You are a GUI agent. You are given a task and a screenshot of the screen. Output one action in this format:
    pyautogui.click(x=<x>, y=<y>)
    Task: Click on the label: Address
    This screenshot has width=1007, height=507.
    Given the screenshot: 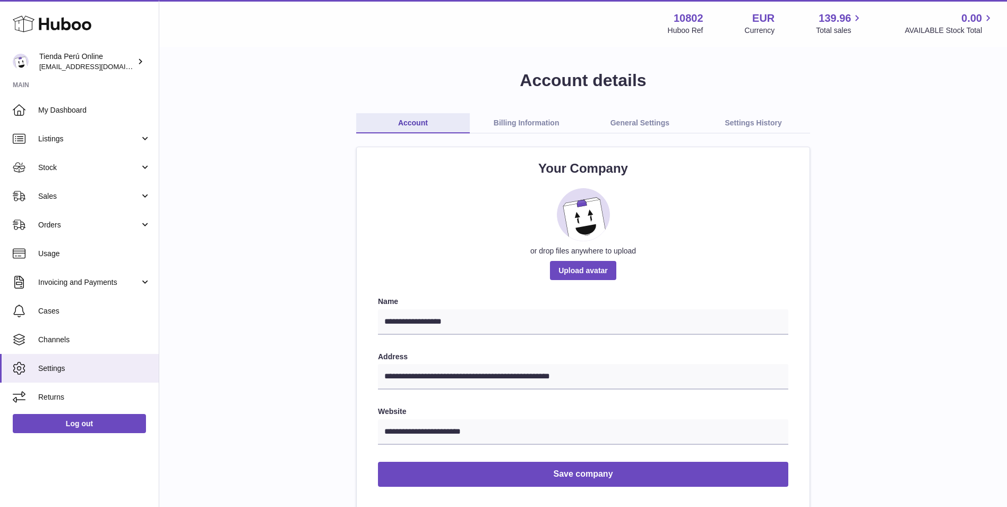 What is the action you would take?
    pyautogui.click(x=583, y=356)
    